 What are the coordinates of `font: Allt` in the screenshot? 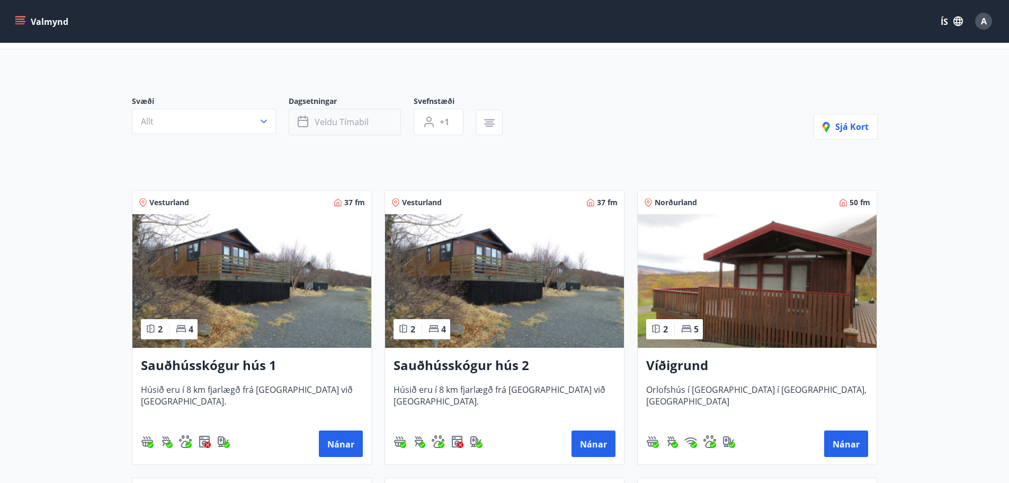 It's located at (147, 121).